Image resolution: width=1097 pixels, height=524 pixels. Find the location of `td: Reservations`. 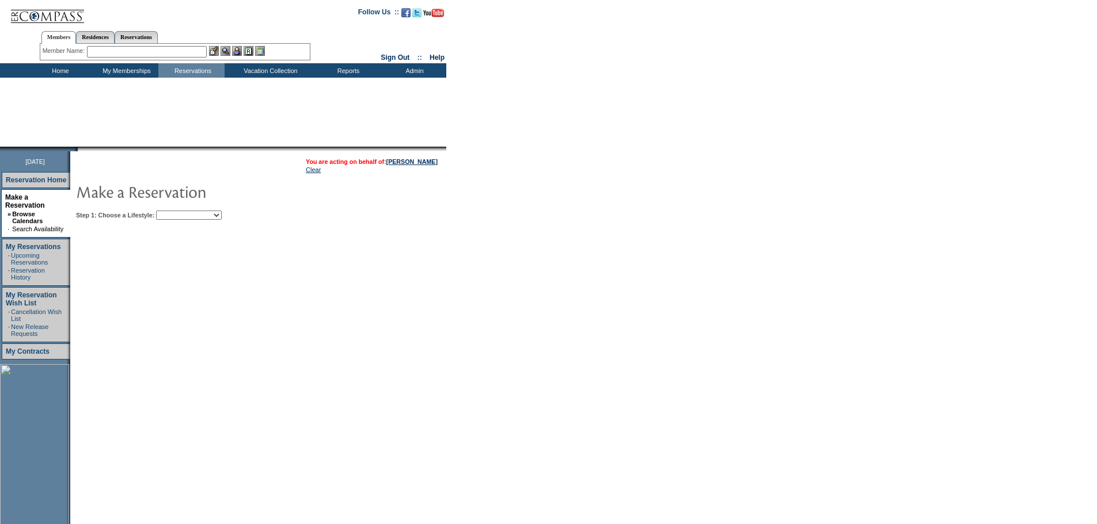

td: Reservations is located at coordinates (191, 70).